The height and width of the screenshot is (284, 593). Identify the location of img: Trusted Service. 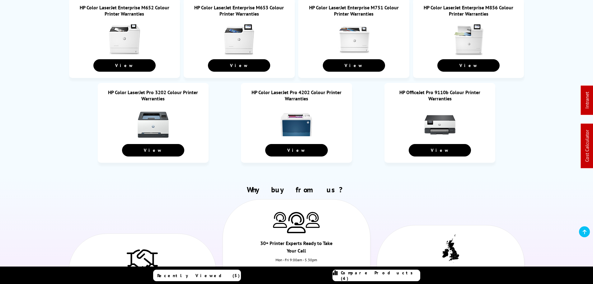
(142, 258).